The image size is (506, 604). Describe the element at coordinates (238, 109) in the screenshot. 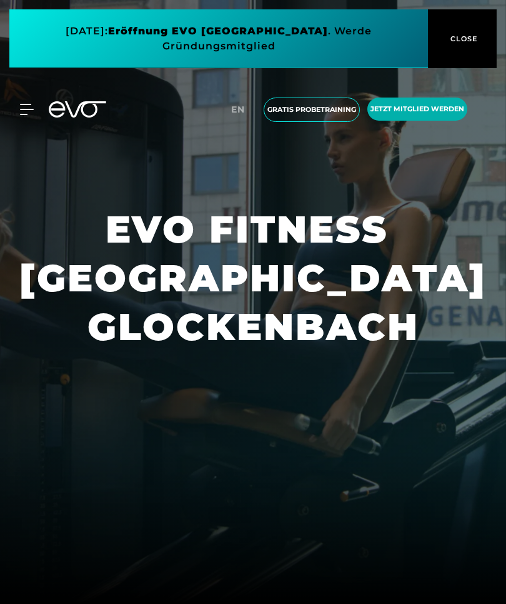

I see `span: en` at that location.